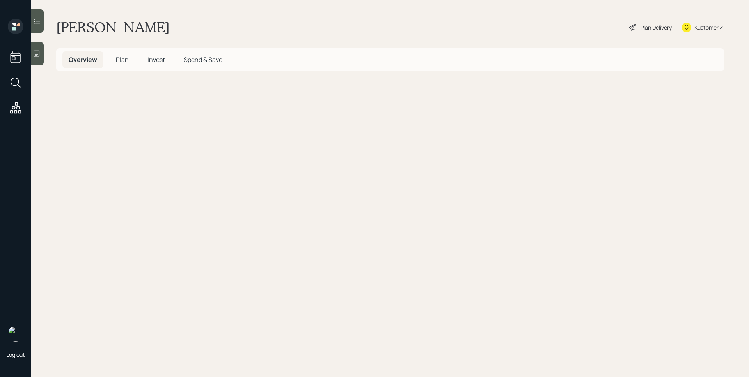 This screenshot has height=377, width=749. Describe the element at coordinates (203, 60) in the screenshot. I see `span: Spend & Save` at that location.